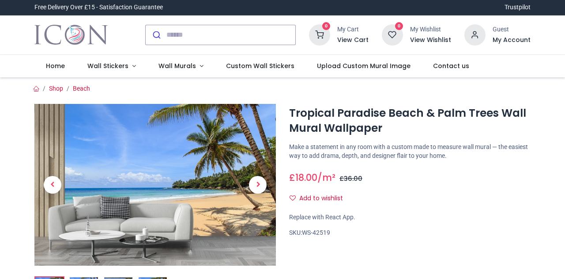 This screenshot has width=565, height=279. What do you see at coordinates (293, 198) in the screenshot?
I see `i: Add to wishlist` at bounding box center [293, 198].